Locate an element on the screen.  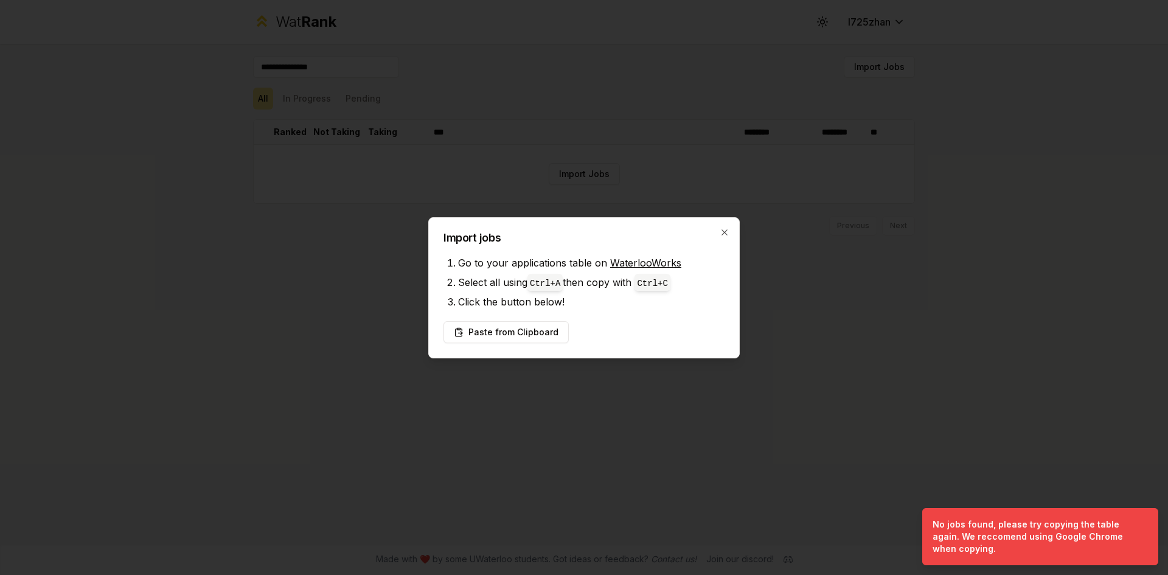
li: Click the button below! is located at coordinates (591, 302).